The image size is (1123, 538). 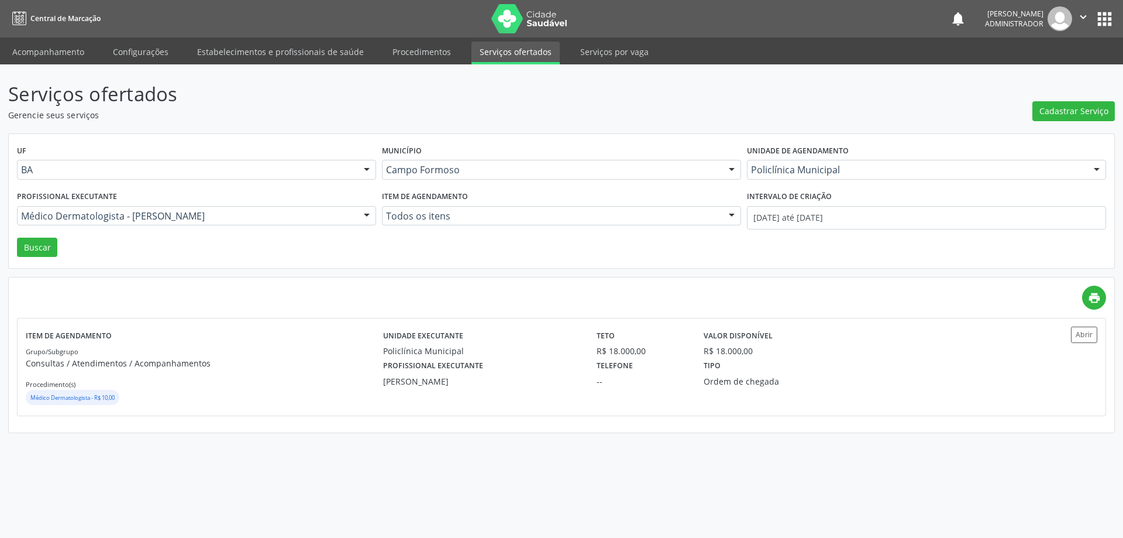 I want to click on label: Intervalo de criação, so click(x=789, y=197).